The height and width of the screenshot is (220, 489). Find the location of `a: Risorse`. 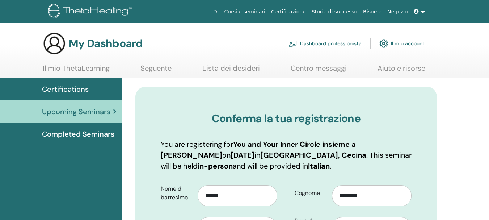

a: Risorse is located at coordinates (372, 12).